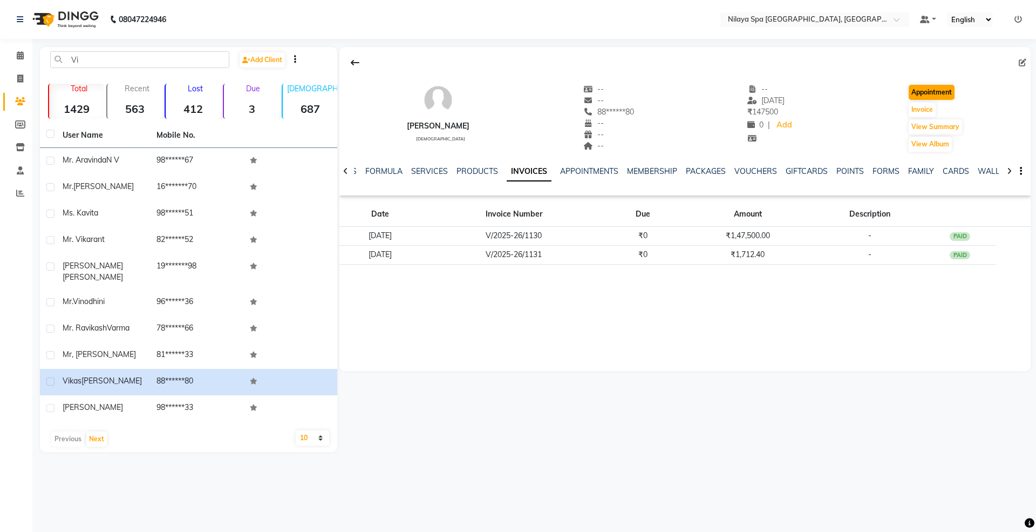 Image resolution: width=1036 pixels, height=532 pixels. I want to click on button: Appointment, so click(931, 92).